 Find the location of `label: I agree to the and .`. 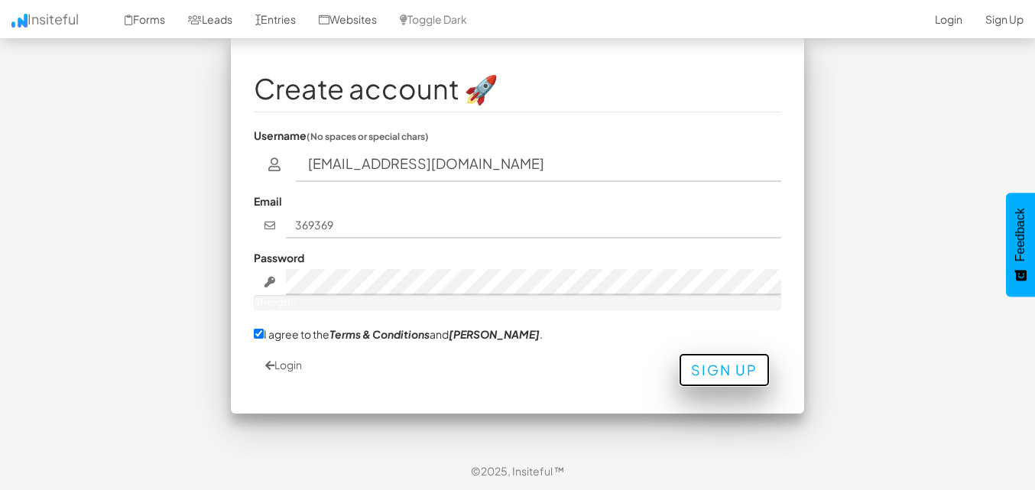

label: I agree to the and . is located at coordinates (398, 333).